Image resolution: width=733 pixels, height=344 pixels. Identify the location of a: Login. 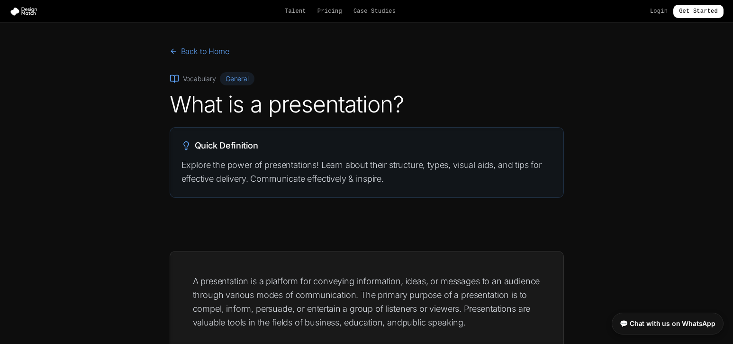
(659, 11).